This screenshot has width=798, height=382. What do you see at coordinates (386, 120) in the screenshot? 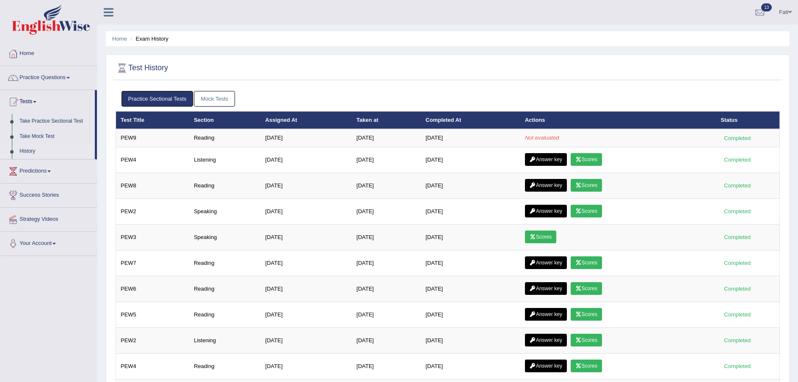
I see `th: Taken at` at bounding box center [386, 120].